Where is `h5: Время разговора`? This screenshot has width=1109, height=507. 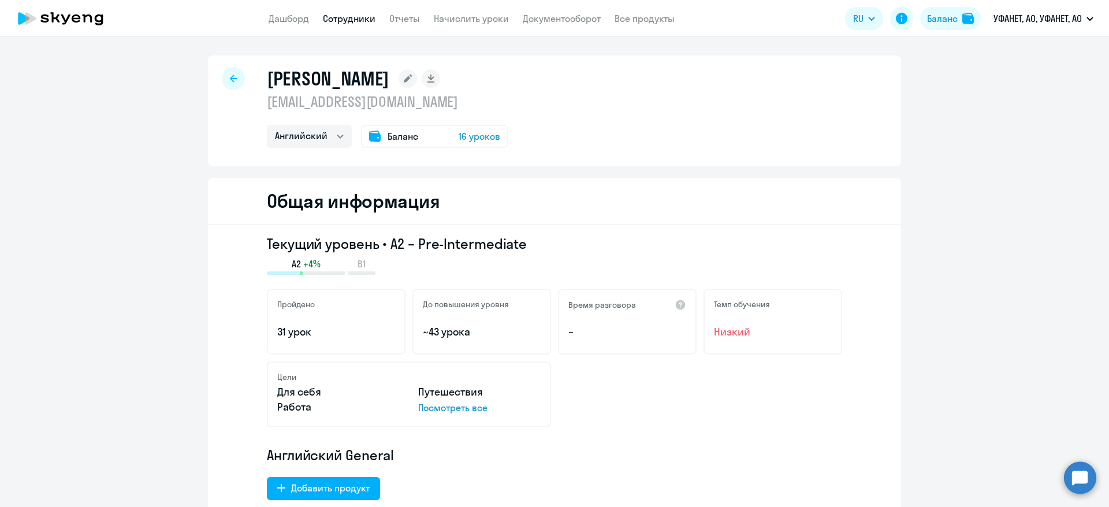
h5: Время разговора is located at coordinates (602, 305).